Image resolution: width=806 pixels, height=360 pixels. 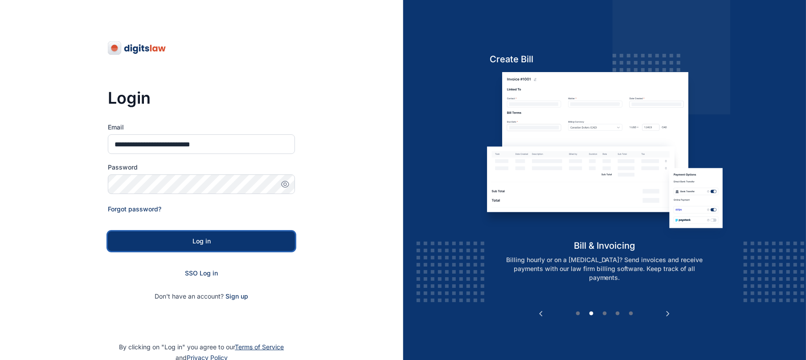 What do you see at coordinates (201, 241) in the screenshot?
I see `button: Log in` at bounding box center [201, 241].